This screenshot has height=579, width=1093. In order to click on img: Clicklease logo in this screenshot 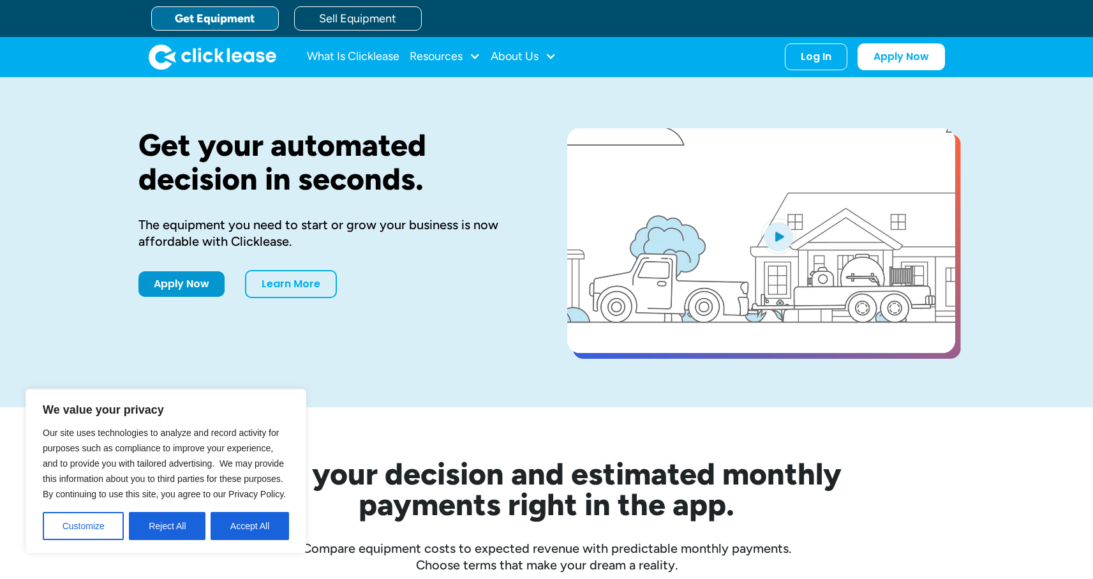, I will do `click(212, 57)`.